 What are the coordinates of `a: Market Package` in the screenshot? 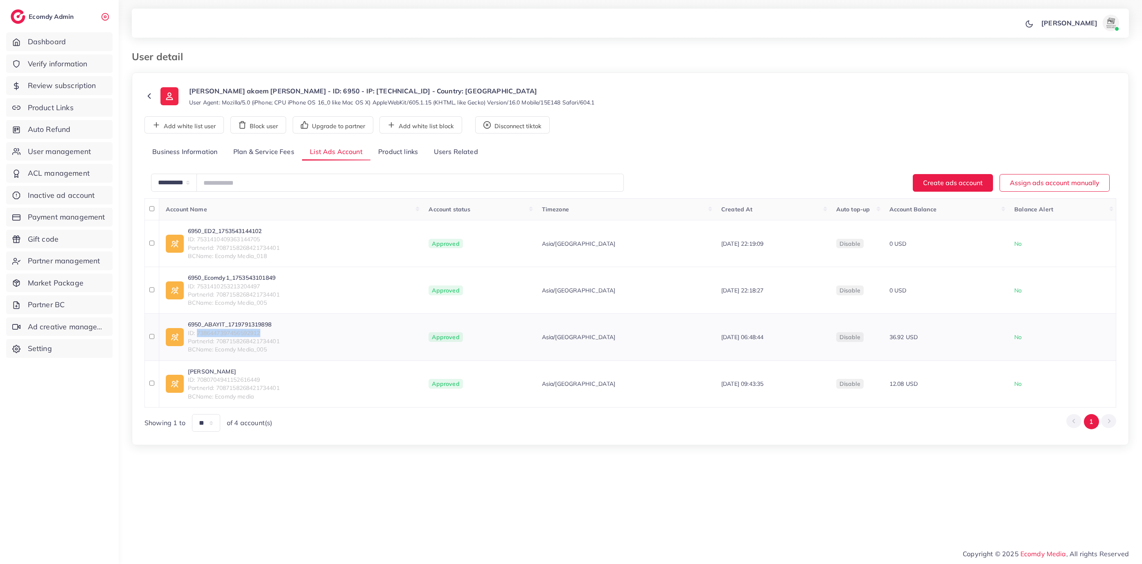 It's located at (59, 283).